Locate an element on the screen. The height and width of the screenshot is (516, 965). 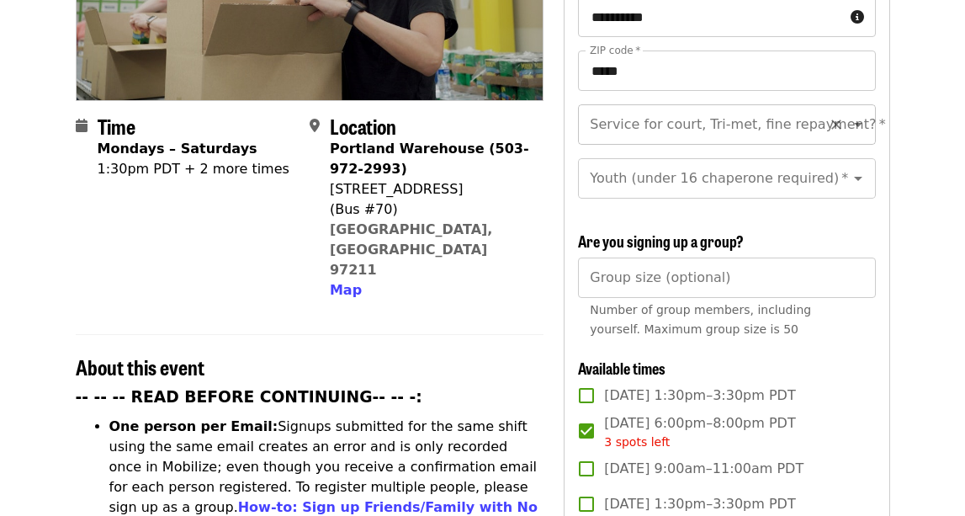
button: Clear is located at coordinates (837, 125).